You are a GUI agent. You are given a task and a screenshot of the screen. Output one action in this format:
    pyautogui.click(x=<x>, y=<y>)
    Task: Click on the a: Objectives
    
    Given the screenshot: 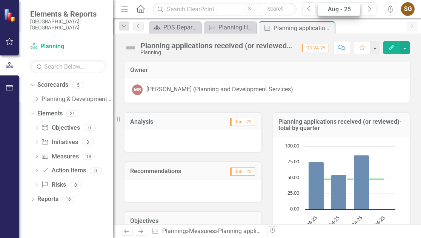 What is the action you would take?
    pyautogui.click(x=60, y=128)
    